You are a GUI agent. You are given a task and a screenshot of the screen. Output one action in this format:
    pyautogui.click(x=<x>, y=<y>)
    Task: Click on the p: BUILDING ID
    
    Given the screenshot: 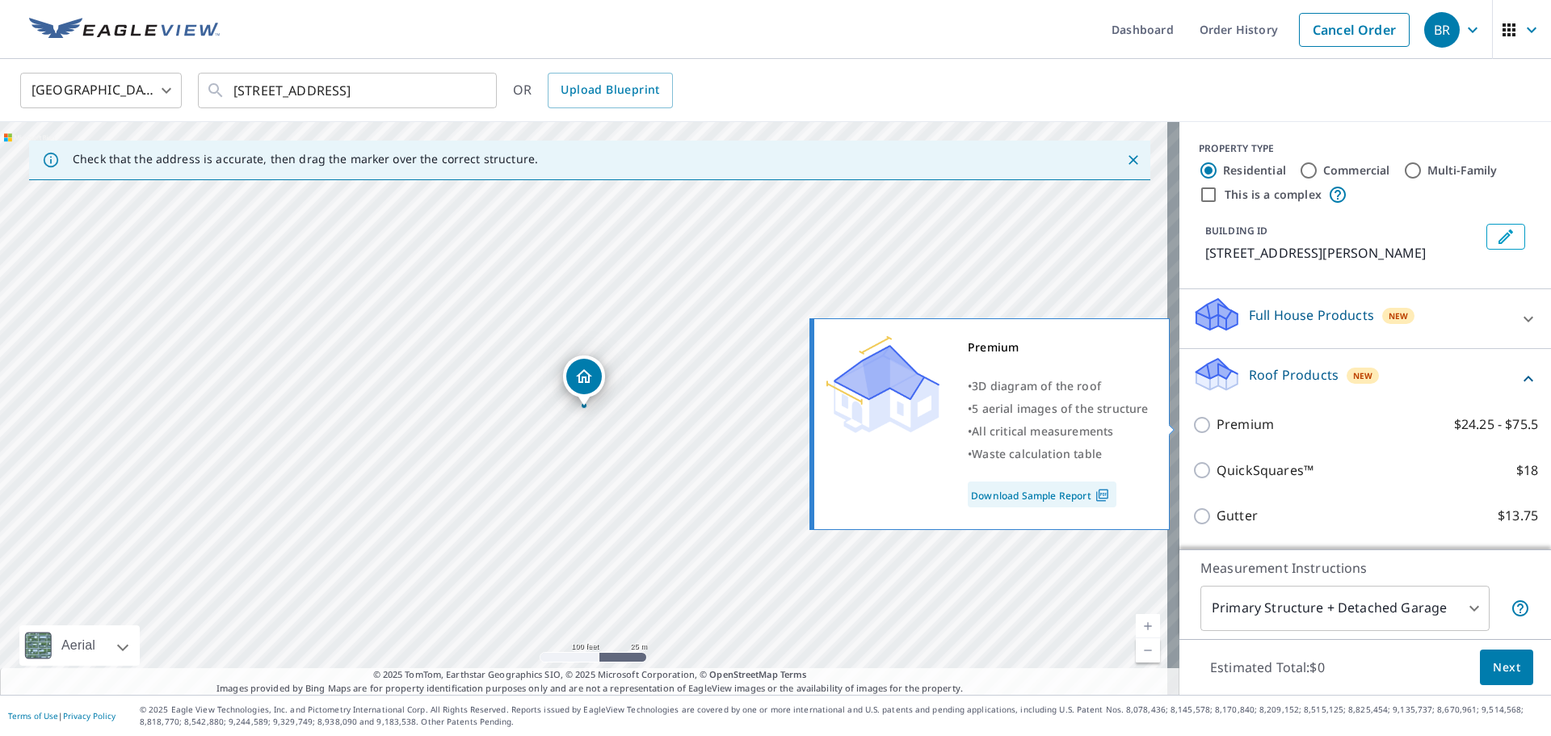 What is the action you would take?
    pyautogui.click(x=1236, y=230)
    